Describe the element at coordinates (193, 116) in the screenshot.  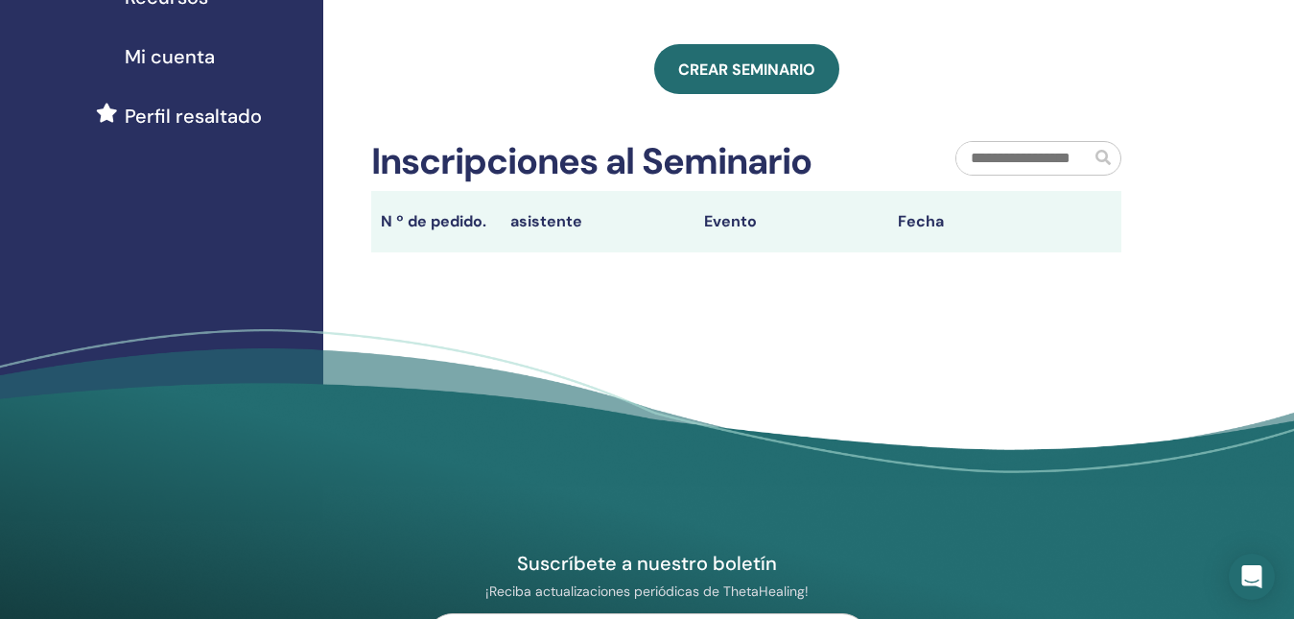
I see `span: Perfil resaltado` at that location.